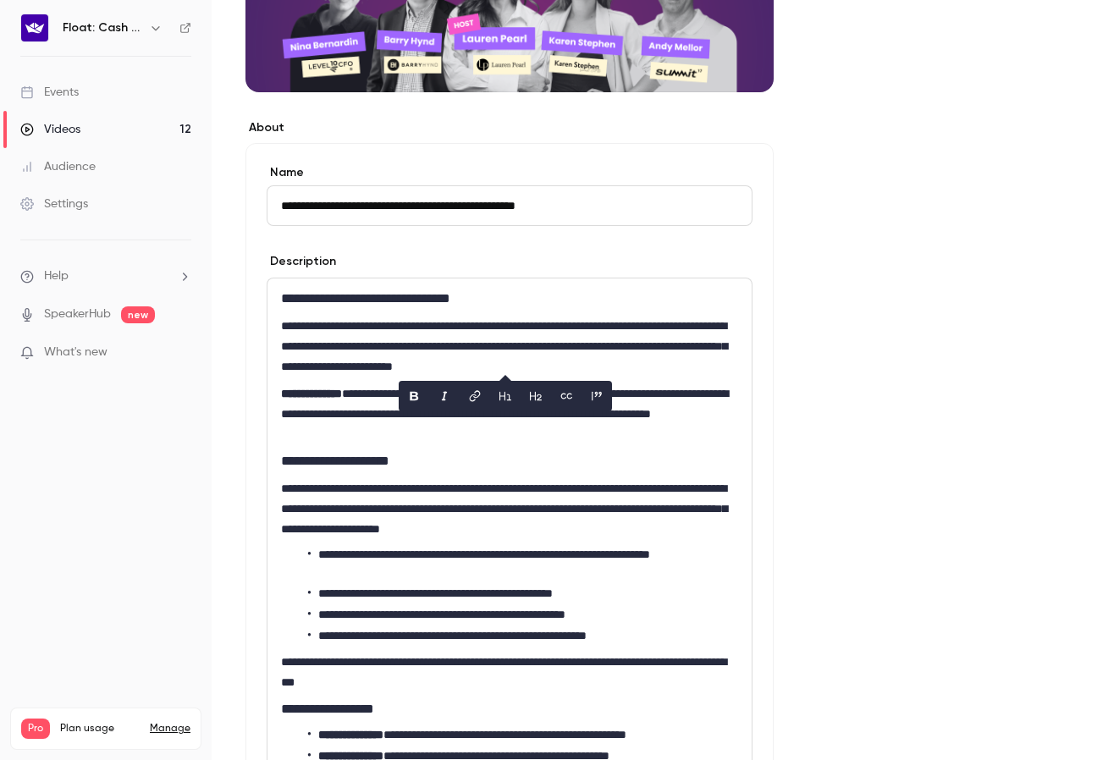 This screenshot has width=1097, height=760. What do you see at coordinates (509, 128) in the screenshot?
I see `label: About` at bounding box center [509, 128].